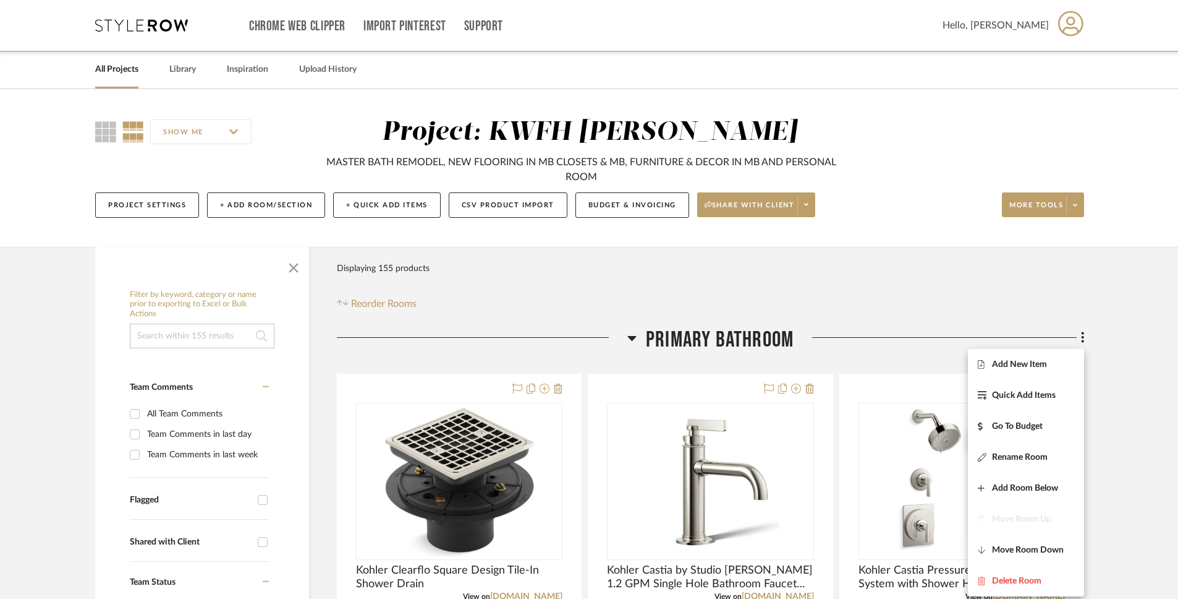 The height and width of the screenshot is (599, 1178). I want to click on span: Add New Item, so click(1020, 364).